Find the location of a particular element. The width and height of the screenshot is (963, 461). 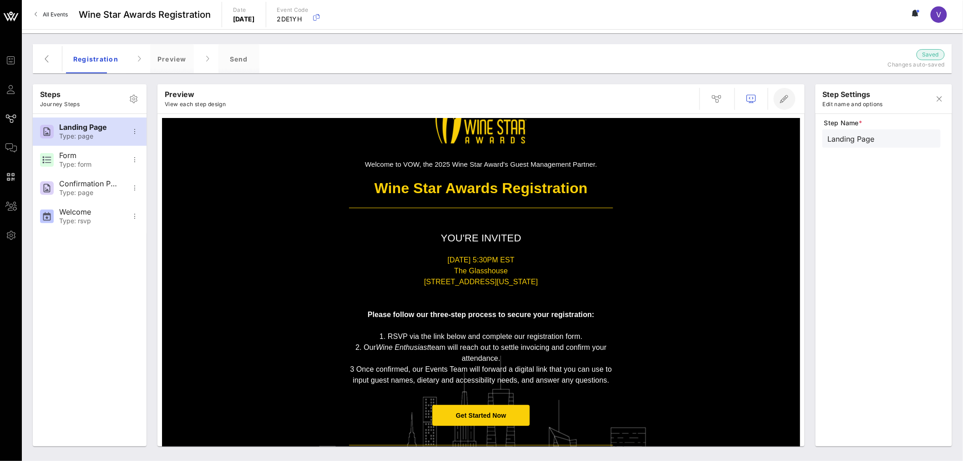

div: Preview is located at coordinates (172, 59).